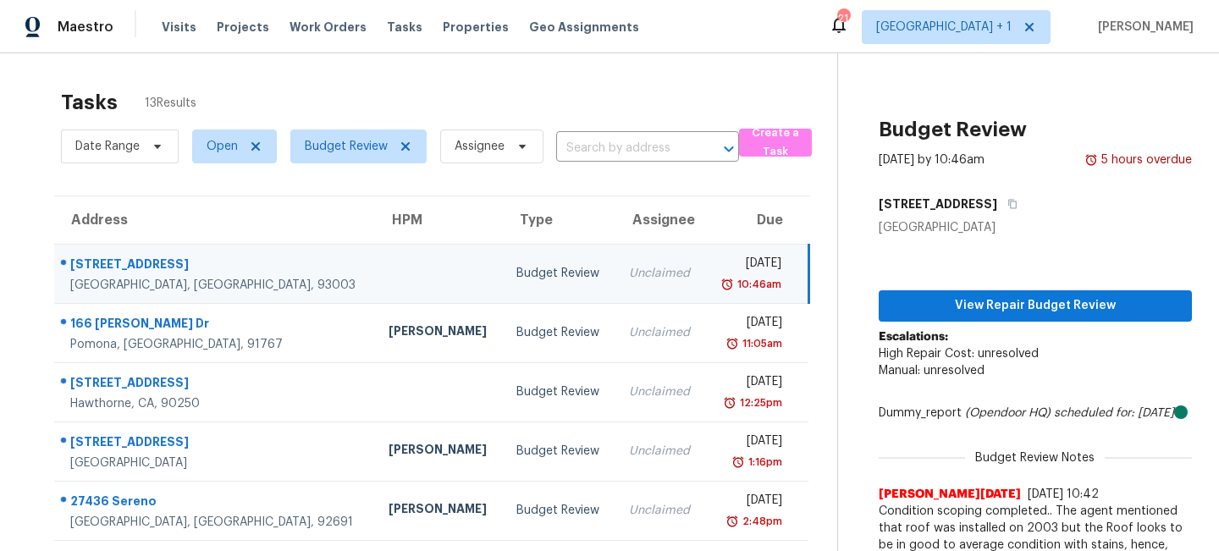 Image resolution: width=1219 pixels, height=551 pixels. I want to click on h2: Tasks, so click(89, 102).